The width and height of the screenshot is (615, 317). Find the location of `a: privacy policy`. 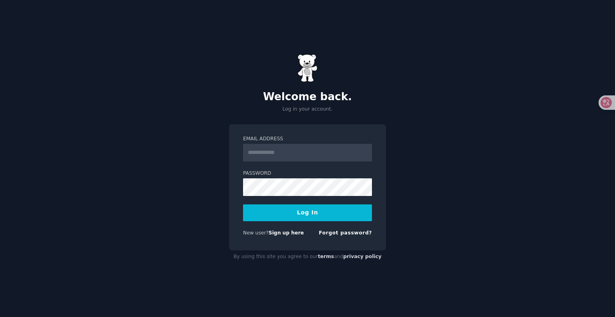

a: privacy policy is located at coordinates (363, 256).